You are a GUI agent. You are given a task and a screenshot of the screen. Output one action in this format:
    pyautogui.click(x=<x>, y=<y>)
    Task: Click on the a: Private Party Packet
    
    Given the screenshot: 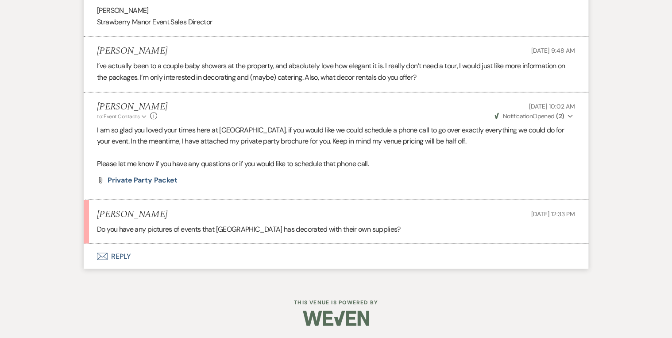 What is the action you would take?
    pyautogui.click(x=142, y=180)
    